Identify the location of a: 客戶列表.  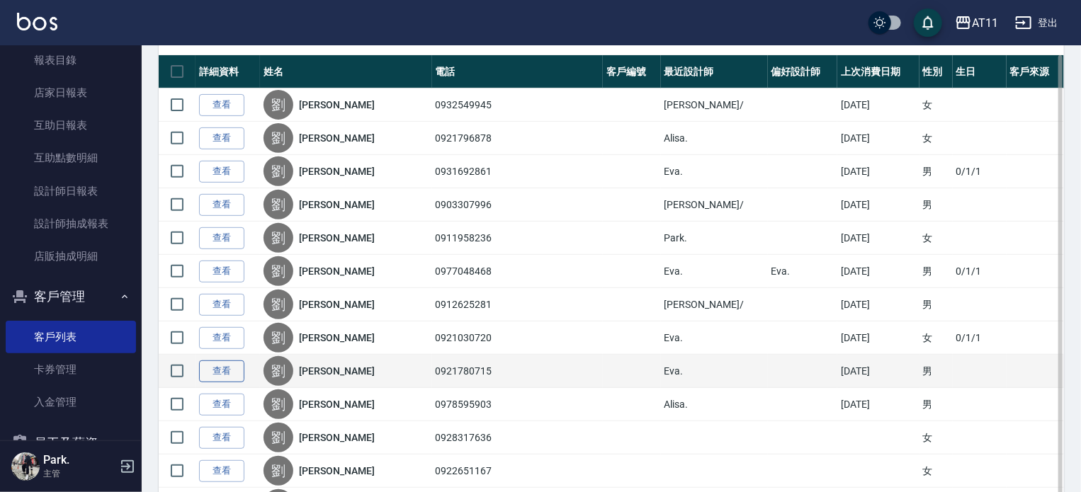
(71, 337).